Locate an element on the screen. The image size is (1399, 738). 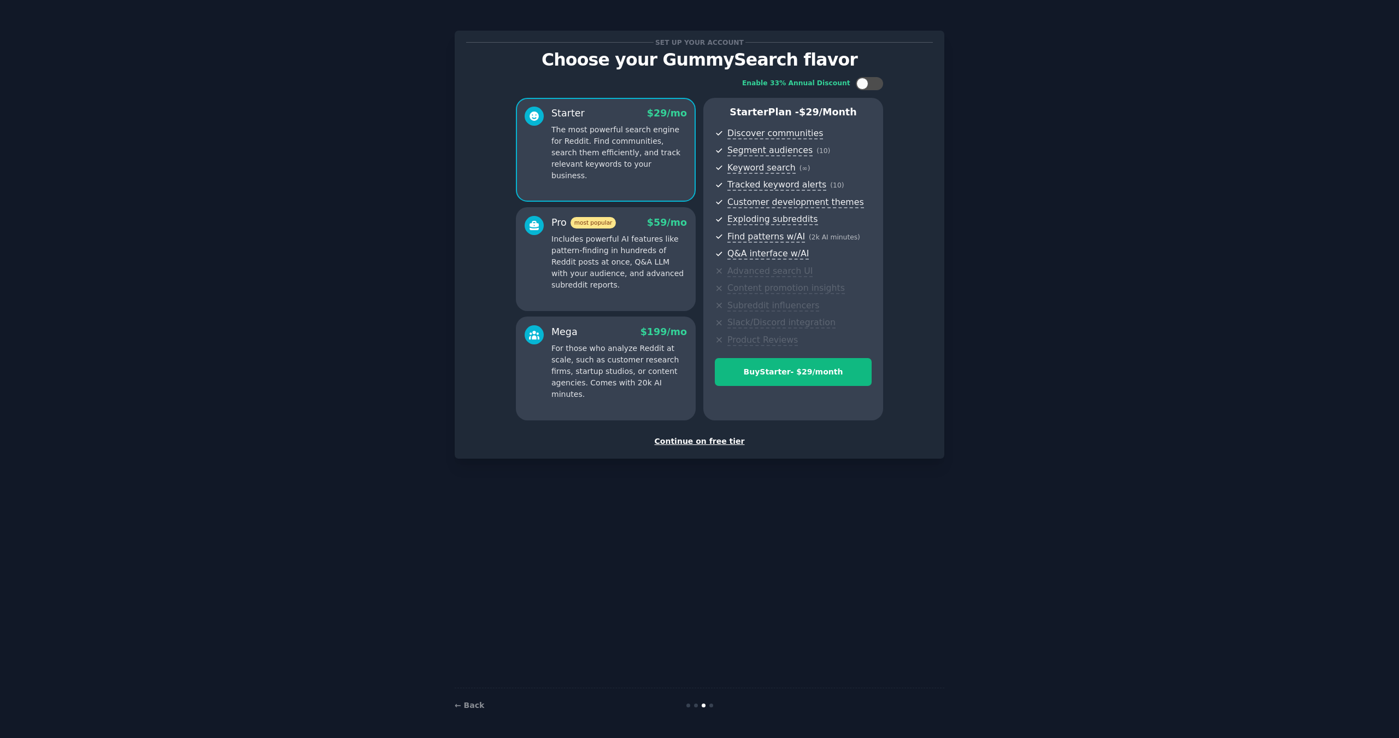
span: Keyword search is located at coordinates (761, 168).